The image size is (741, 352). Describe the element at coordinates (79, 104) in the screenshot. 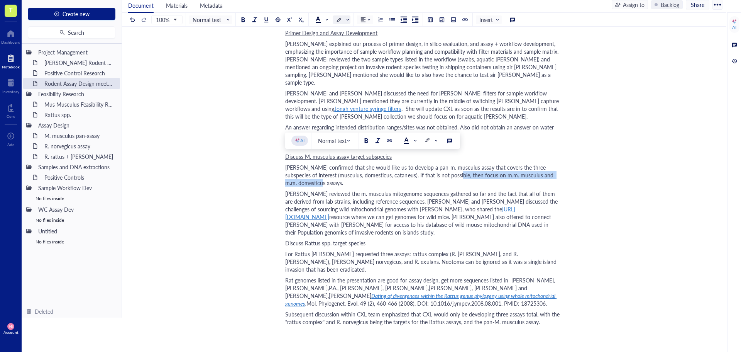

I see `div: Mus Musculus Feasibility Research` at that location.